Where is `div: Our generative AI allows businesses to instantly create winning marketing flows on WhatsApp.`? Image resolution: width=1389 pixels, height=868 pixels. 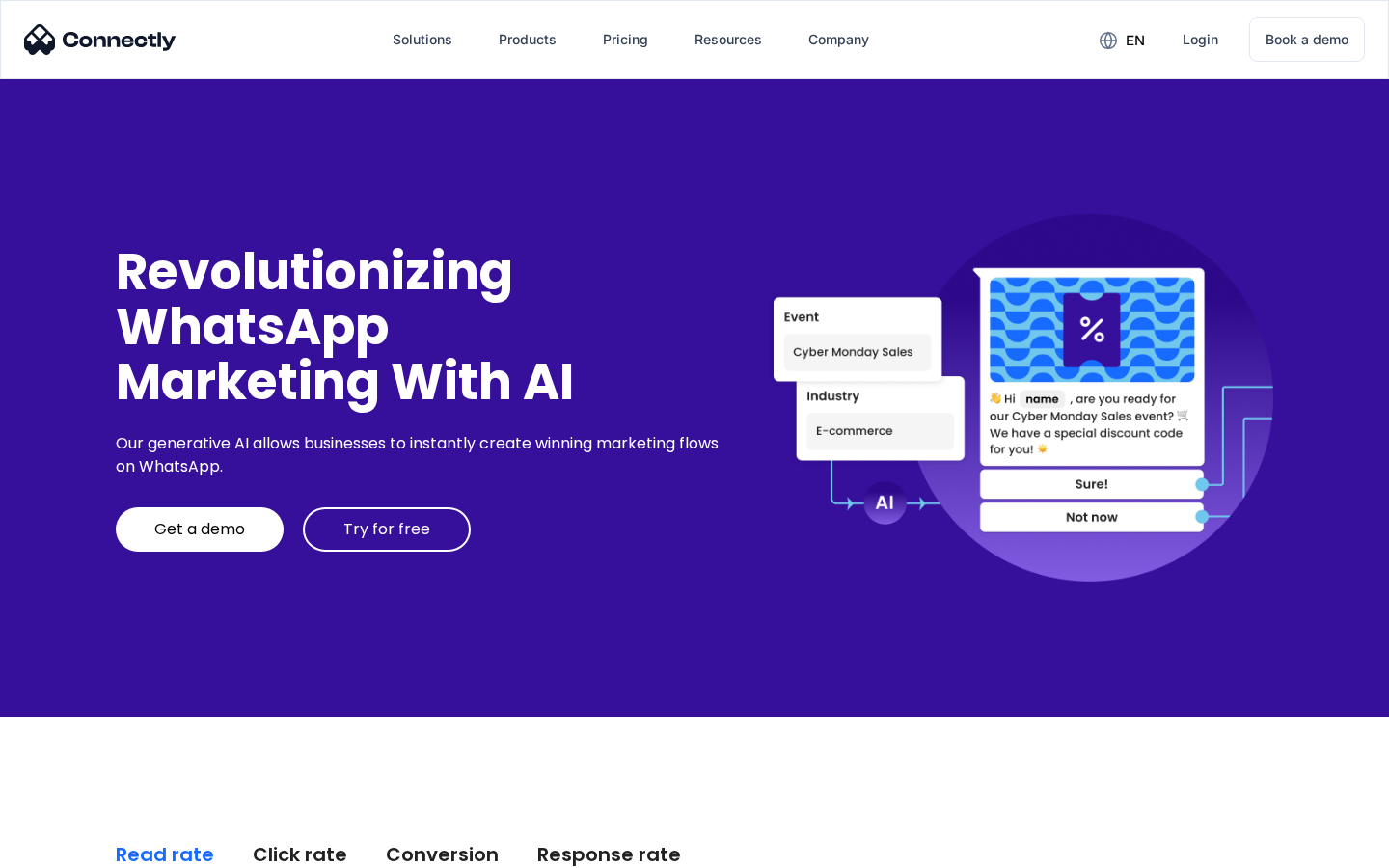
div: Our generative AI allows businesses to instantly create winning marketing flows on WhatsApp. is located at coordinates (421, 455).